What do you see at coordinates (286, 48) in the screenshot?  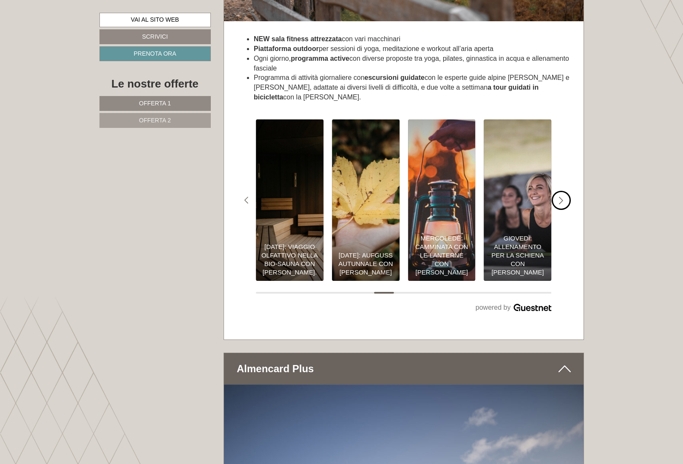 I see `strong: Piattaforma outdoor` at bounding box center [286, 48].